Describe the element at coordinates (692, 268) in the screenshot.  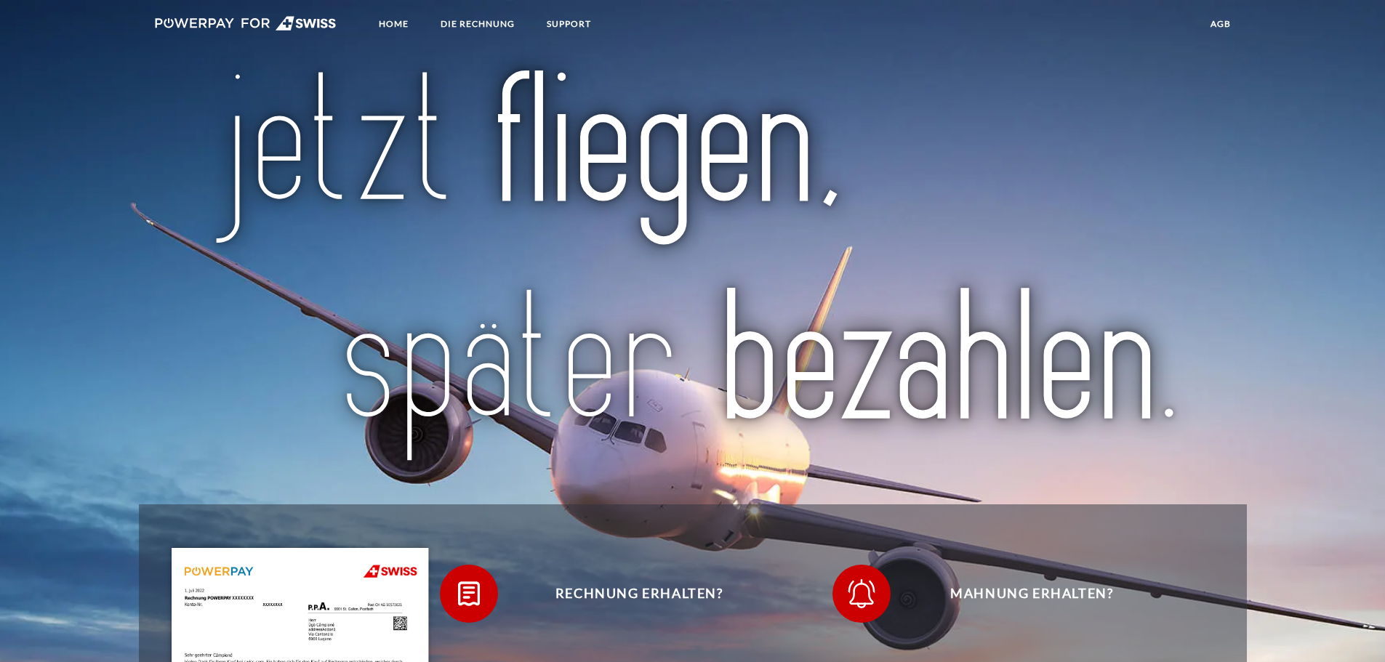
I see `img: title-swiss_de.svg` at that location.